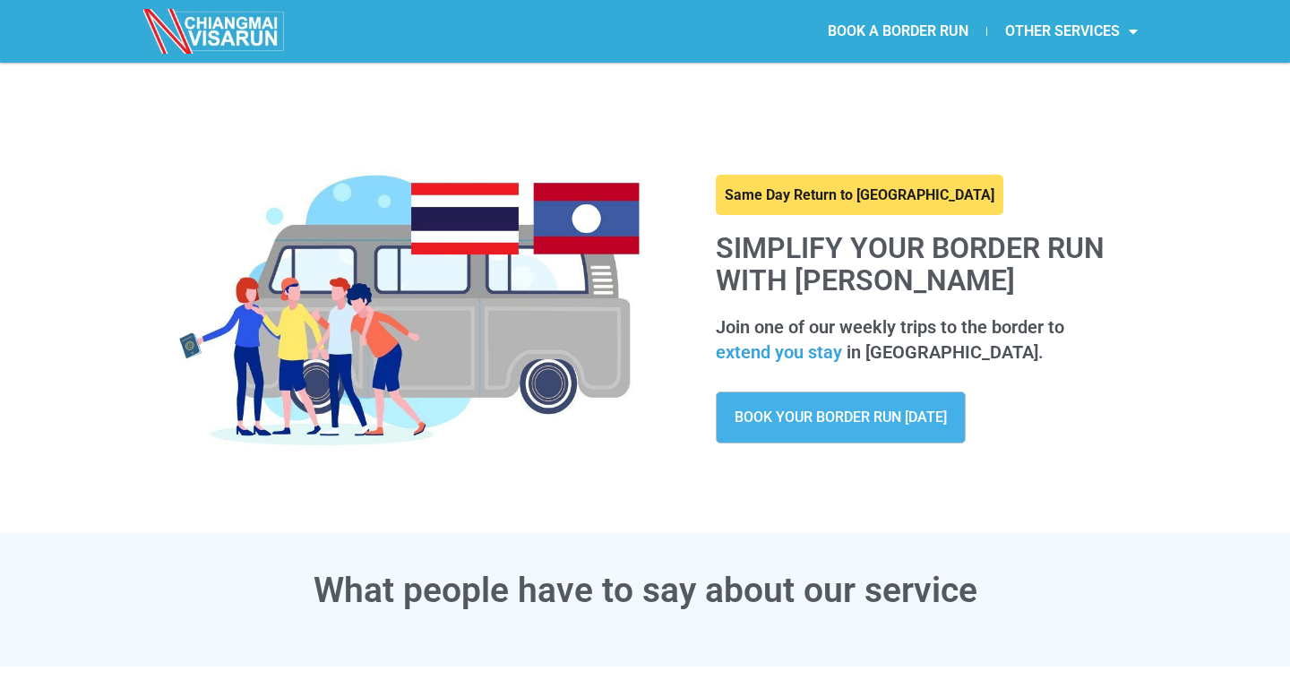  What do you see at coordinates (1072, 31) in the screenshot?
I see `a: OTHER SERVICES` at bounding box center [1072, 31].